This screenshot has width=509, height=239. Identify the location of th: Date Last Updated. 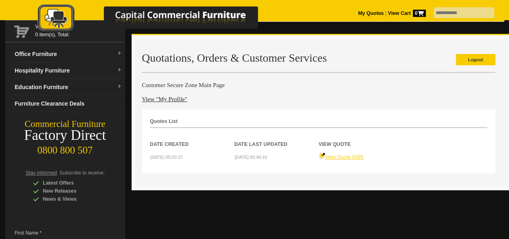
(276, 138).